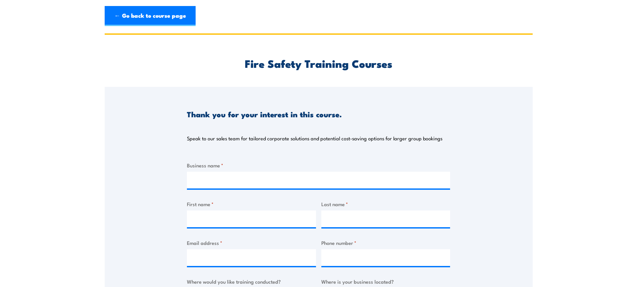 The width and height of the screenshot is (637, 287). I want to click on label: Business name, so click(318, 165).